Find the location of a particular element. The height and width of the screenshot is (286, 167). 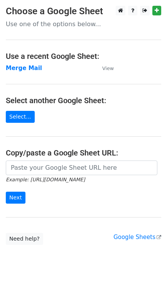

strong: Merge Mail is located at coordinates (24, 68).